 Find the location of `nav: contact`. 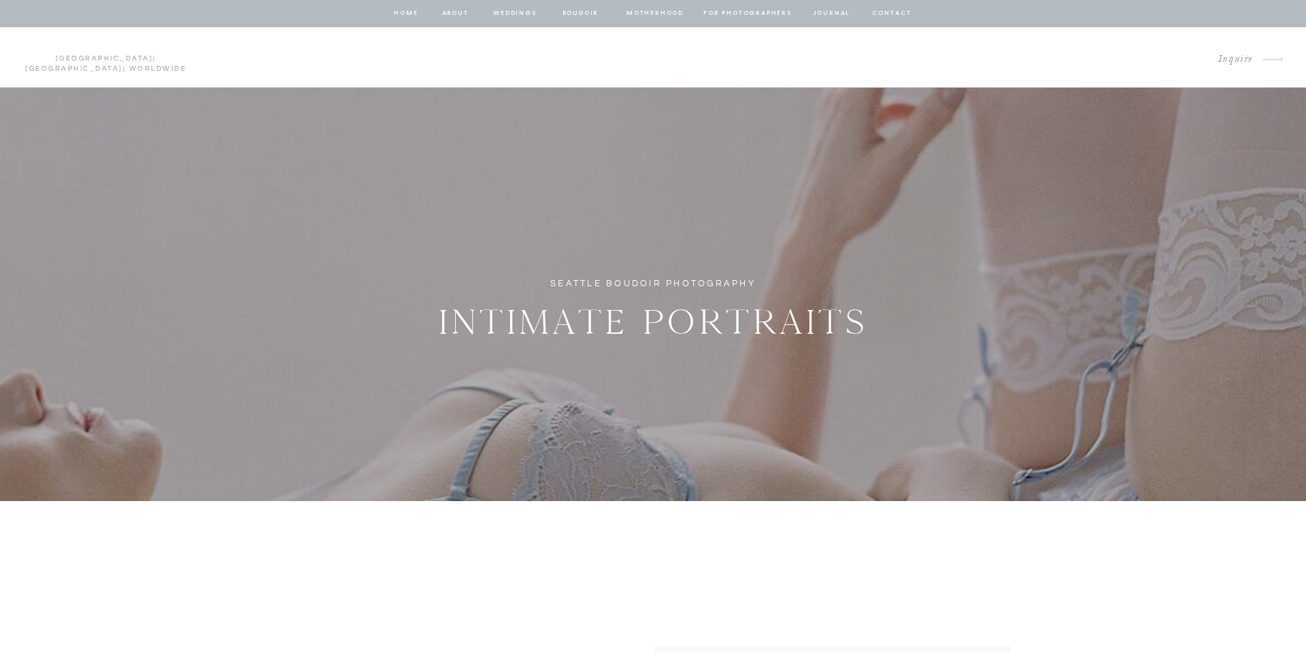

nav: contact is located at coordinates (892, 14).